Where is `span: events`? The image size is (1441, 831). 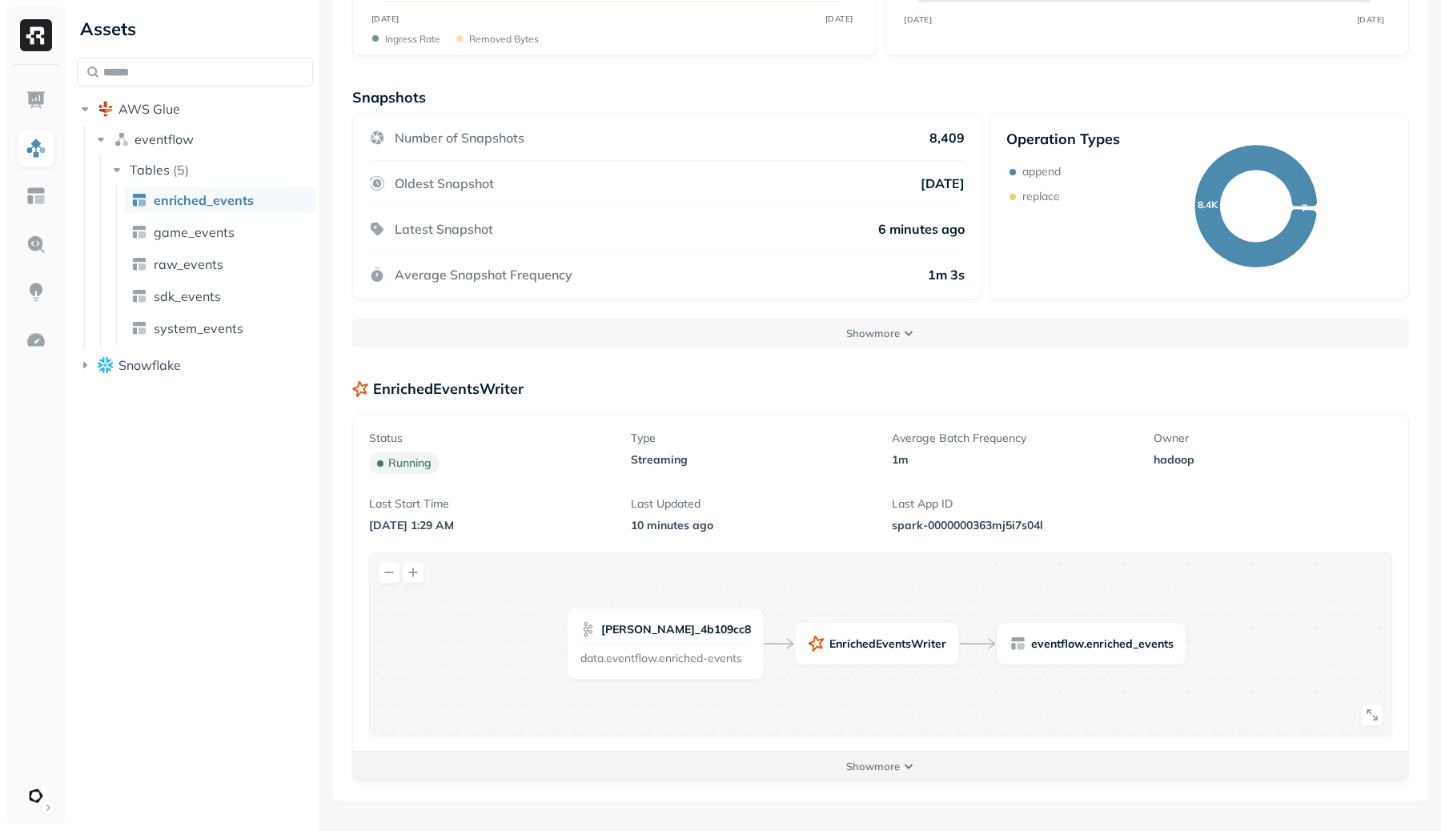 span: events is located at coordinates (1156, 644).